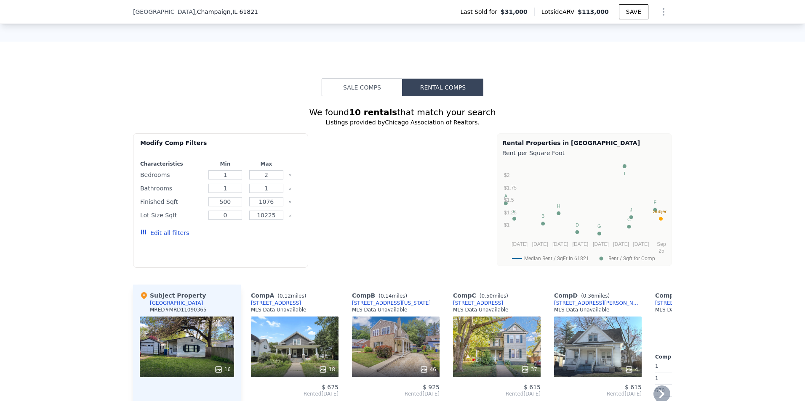  What do you see at coordinates (684, 296) in the screenshot?
I see `div: Comp E` at bounding box center [684, 296].